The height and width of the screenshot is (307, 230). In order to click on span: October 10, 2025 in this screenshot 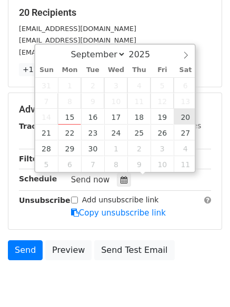, I will do `click(162, 164)`.